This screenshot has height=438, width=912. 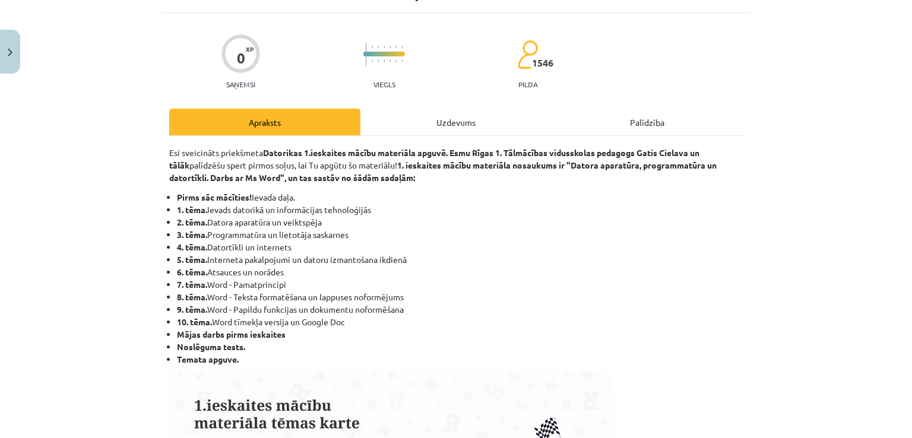 What do you see at coordinates (192, 222) in the screenshot?
I see `b: 2. tēma.` at bounding box center [192, 222].